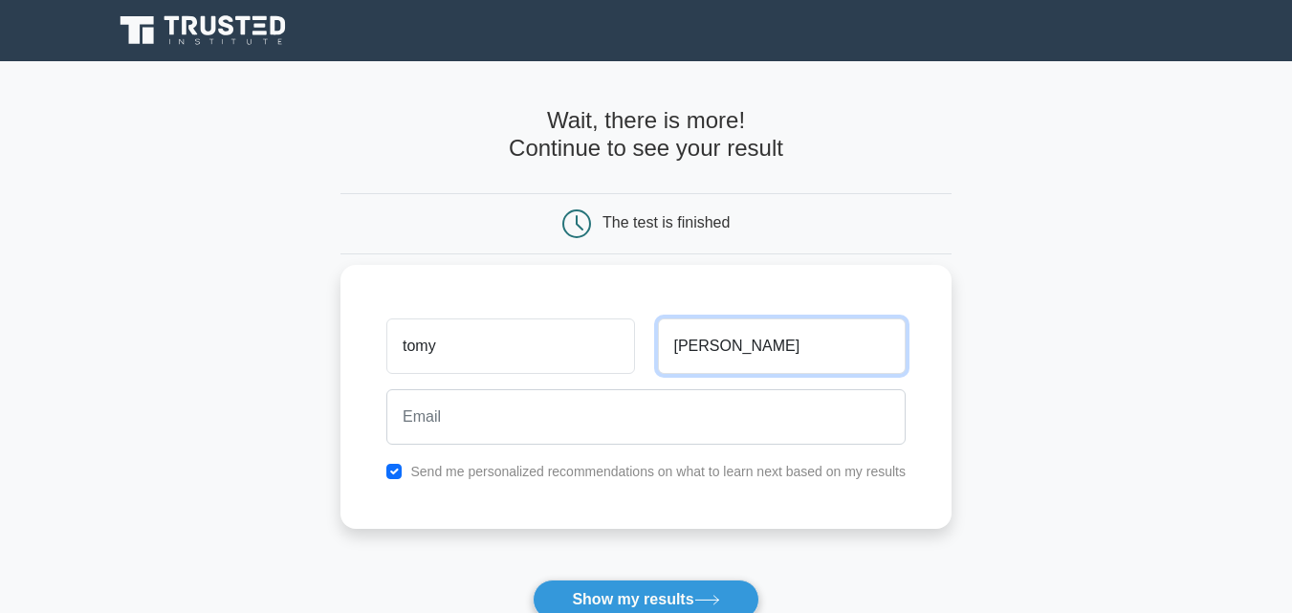  What do you see at coordinates (666, 222) in the screenshot?
I see `div: The test is finished` at bounding box center [666, 222].